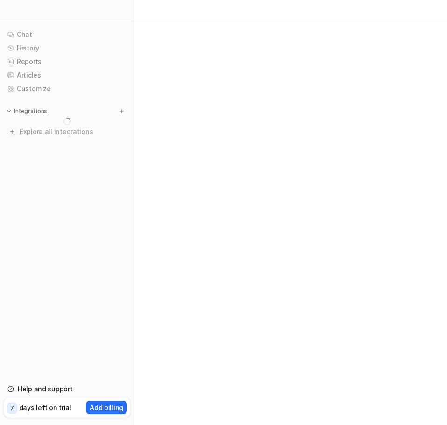 This screenshot has height=425, width=447. Describe the element at coordinates (67, 62) in the screenshot. I see `a: Reports` at that location.